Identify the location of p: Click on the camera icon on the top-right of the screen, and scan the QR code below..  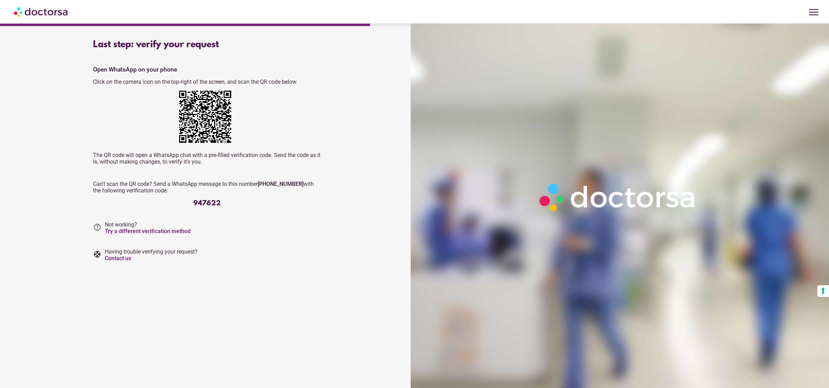
(207, 82).